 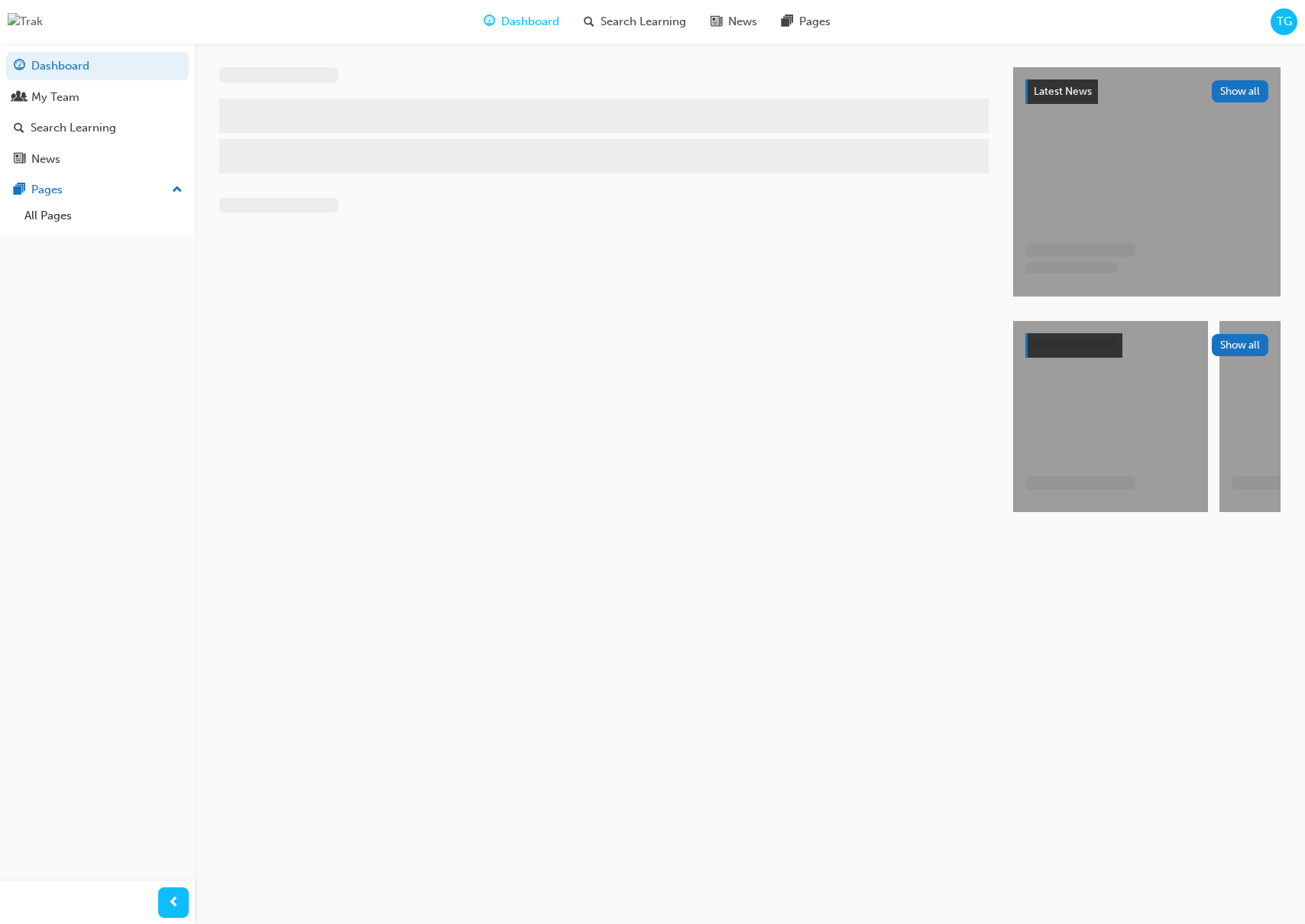 I want to click on a: Trak, so click(x=25, y=21).